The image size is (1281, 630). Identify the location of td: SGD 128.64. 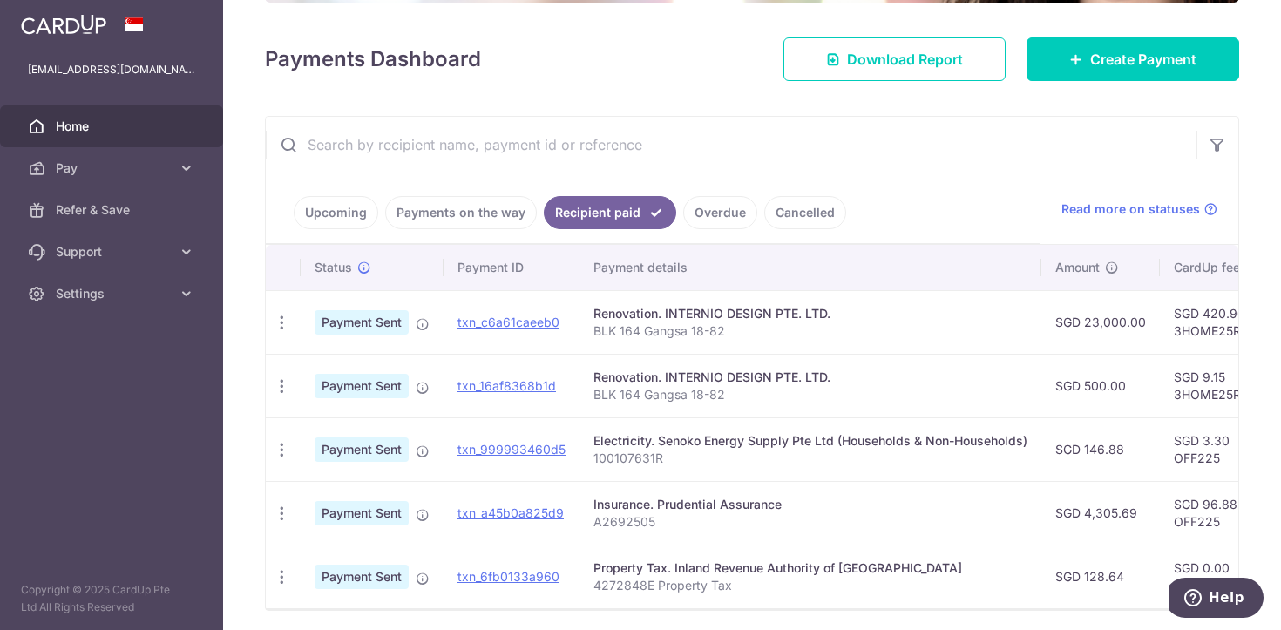
(1100, 576).